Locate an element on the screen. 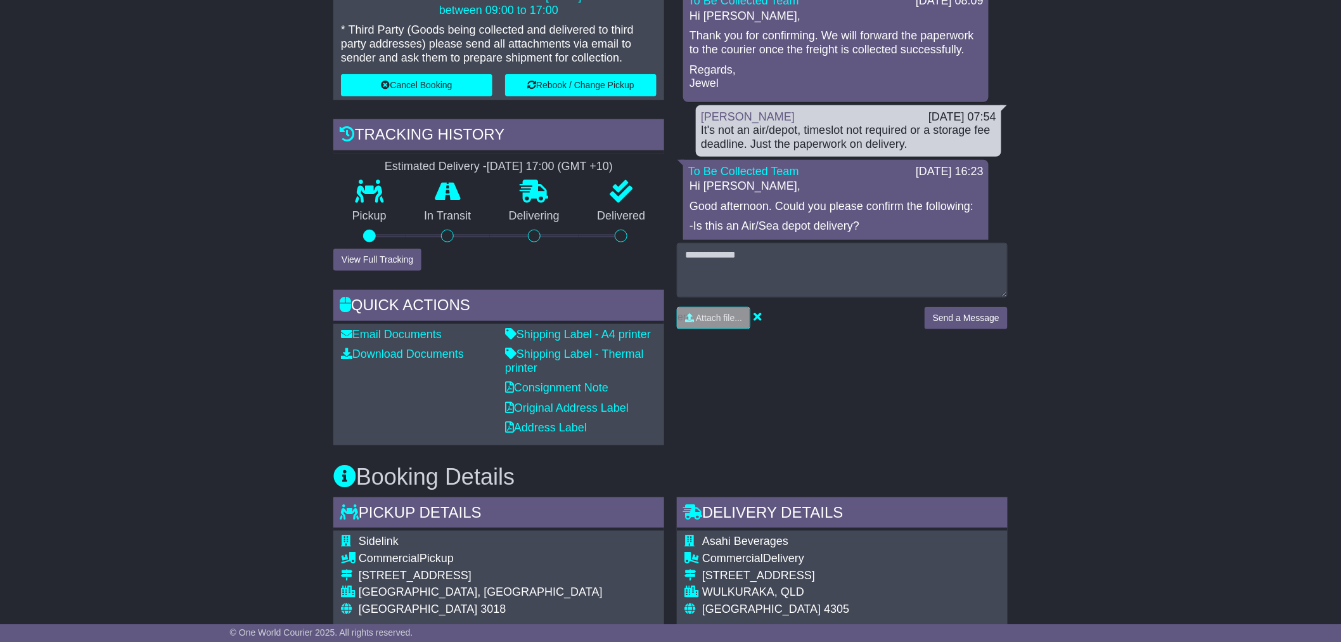 This screenshot has width=1341, height=642. p: * Third Party (Goods being collected and delivered to third party addresses) please send all atta... is located at coordinates (499, 44).